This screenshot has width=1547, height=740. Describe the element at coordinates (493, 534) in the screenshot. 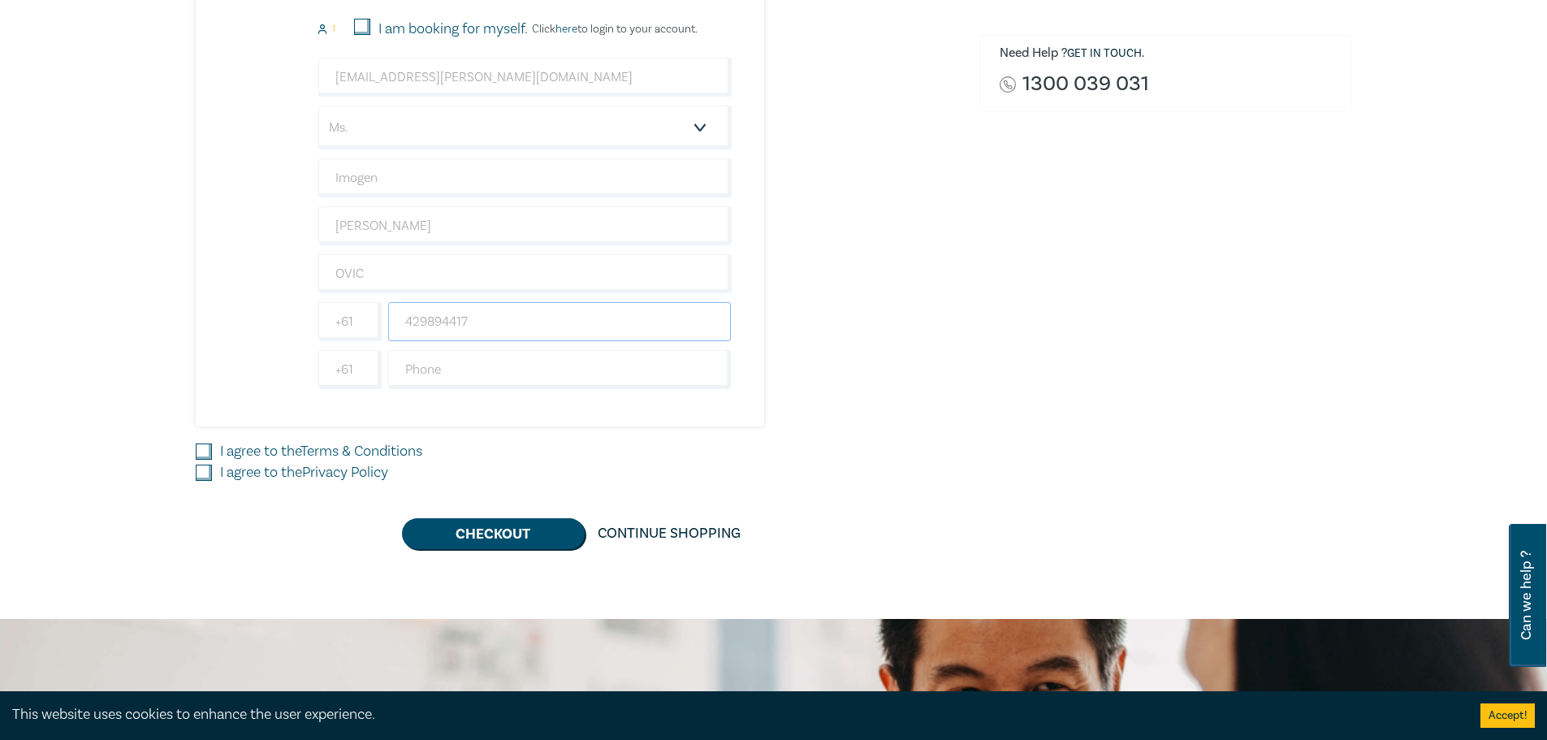

I see `button: Checkout` at that location.